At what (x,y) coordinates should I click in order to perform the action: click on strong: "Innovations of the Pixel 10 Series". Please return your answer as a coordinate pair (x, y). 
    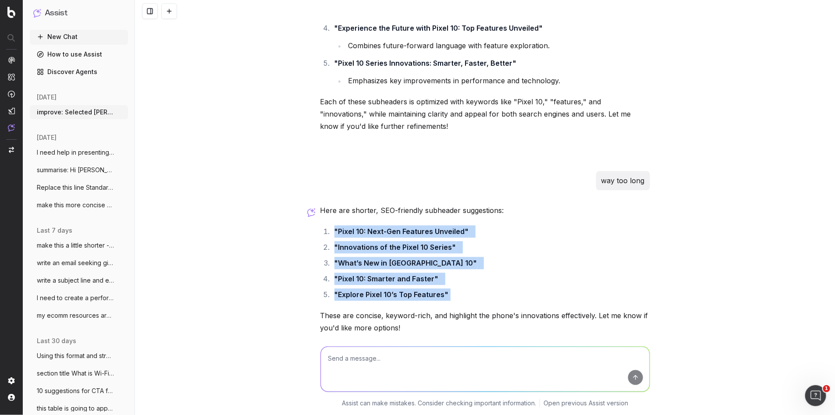
    Looking at the image, I should click on (395, 248).